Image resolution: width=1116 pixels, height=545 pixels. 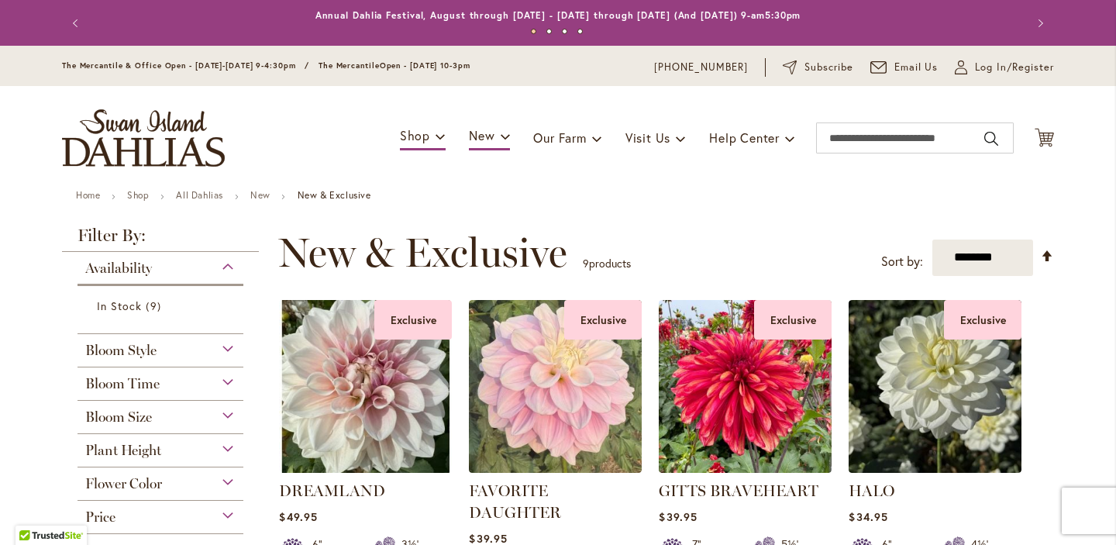 What do you see at coordinates (365, 386) in the screenshot?
I see `img: DREAMLAND` at bounding box center [365, 386].